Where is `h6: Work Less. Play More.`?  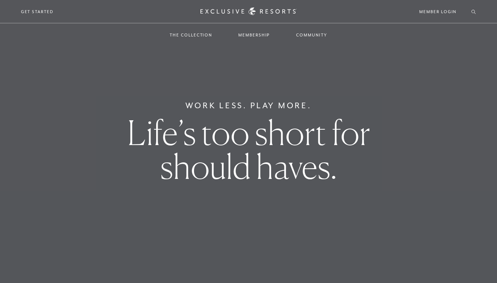
h6: Work Less. Play More. is located at coordinates (249, 106).